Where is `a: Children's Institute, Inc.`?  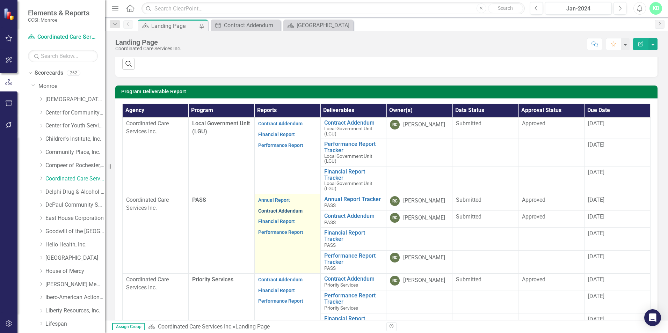
a: Children's Institute, Inc. is located at coordinates (75, 139).